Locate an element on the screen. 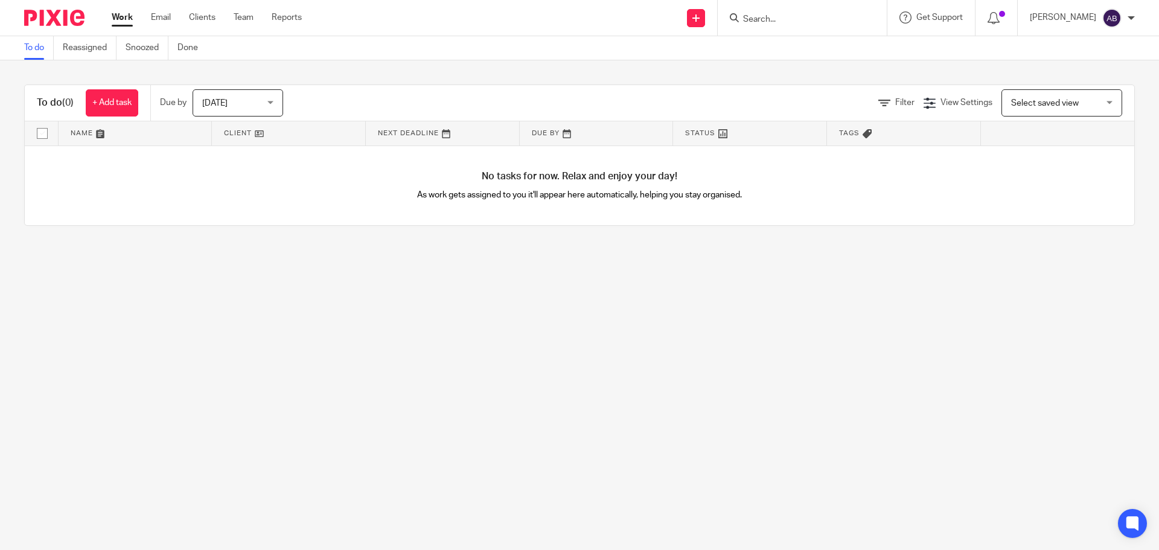 The height and width of the screenshot is (550, 1159). span: View Settings is located at coordinates (967, 103).